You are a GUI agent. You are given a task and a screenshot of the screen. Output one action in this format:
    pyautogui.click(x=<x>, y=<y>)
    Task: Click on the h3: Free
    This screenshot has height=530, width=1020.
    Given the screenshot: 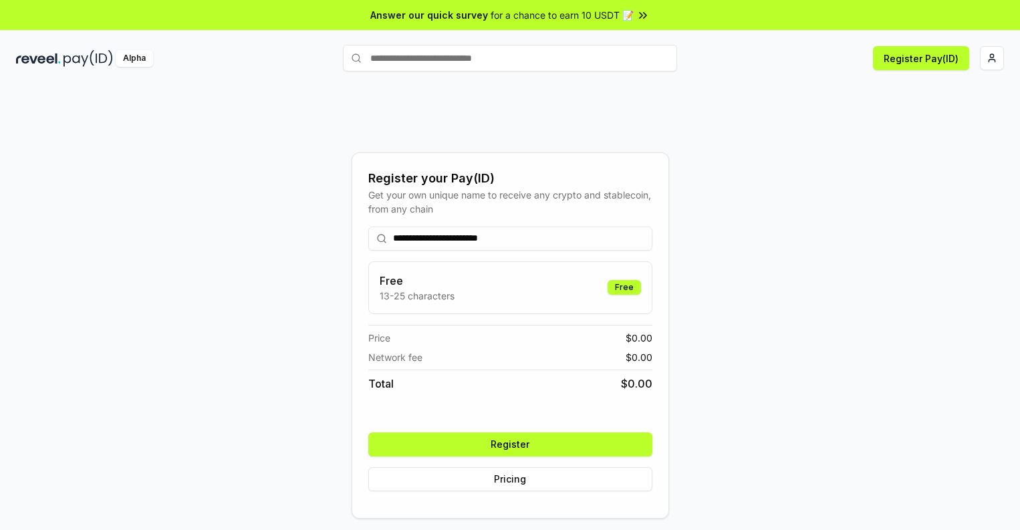 What is the action you would take?
    pyautogui.click(x=417, y=281)
    